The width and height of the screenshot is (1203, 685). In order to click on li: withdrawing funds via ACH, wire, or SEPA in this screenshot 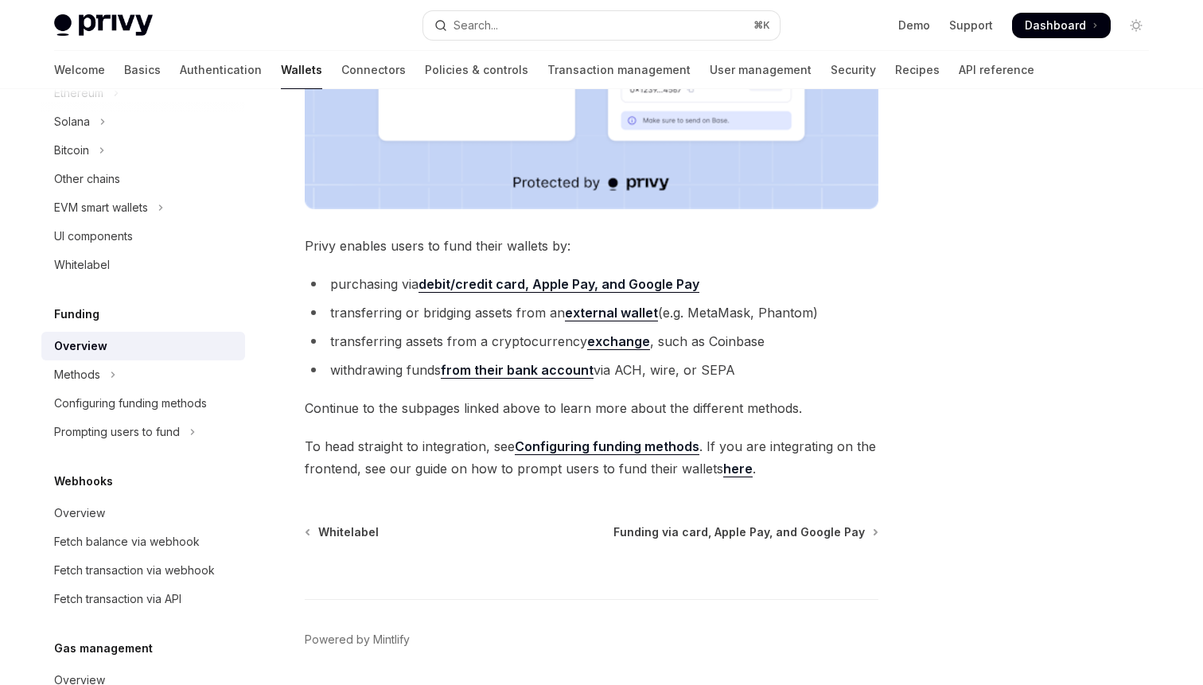, I will do `click(591, 370)`.